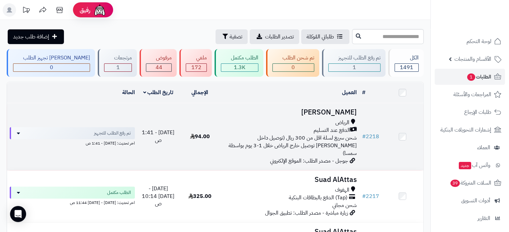 The image size is (509, 232). Describe the element at coordinates (239, 63) in the screenshot. I see `a: الطلب مكتمل 1.3K` at that location.